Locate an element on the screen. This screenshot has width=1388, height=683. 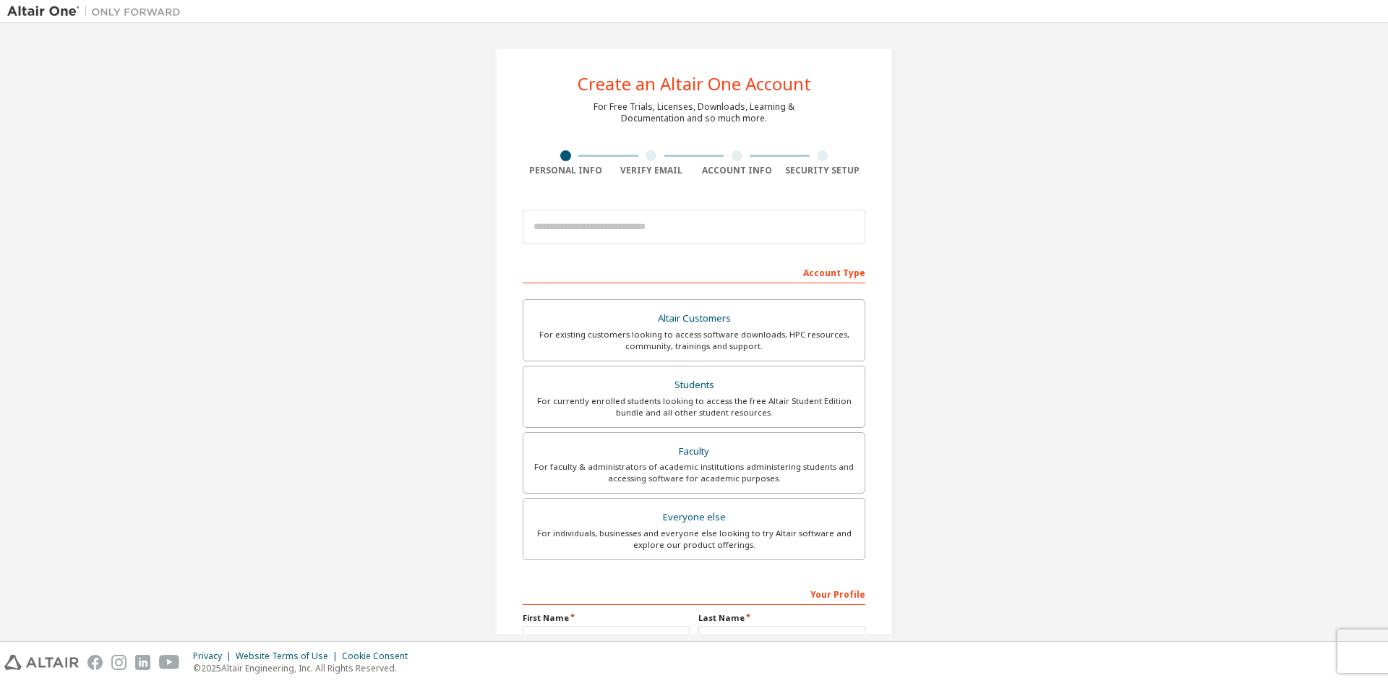
div: Security Setup is located at coordinates (823, 171).